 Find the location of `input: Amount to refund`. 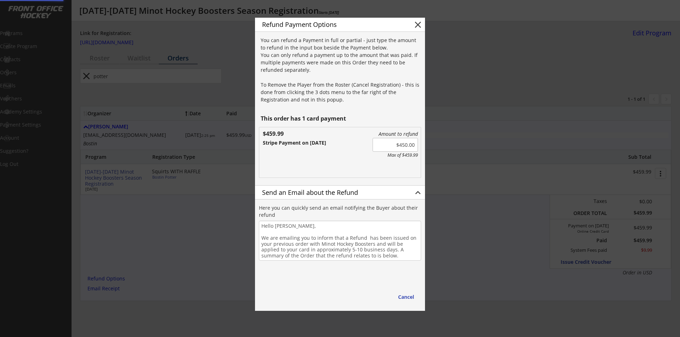

input: Amount to refund is located at coordinates (395, 145).